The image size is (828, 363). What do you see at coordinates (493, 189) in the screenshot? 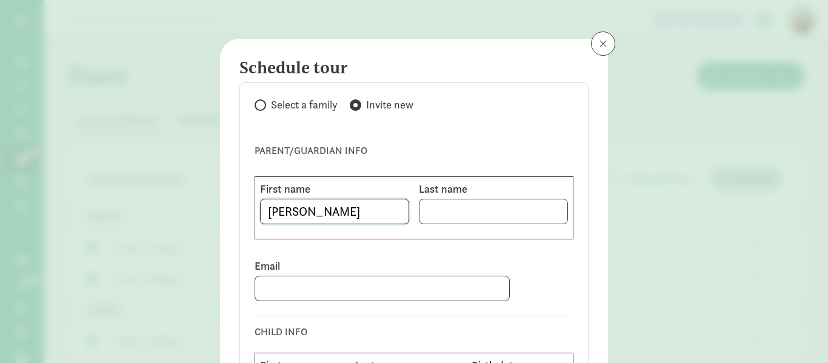
I see `label: Last name` at bounding box center [493, 189].